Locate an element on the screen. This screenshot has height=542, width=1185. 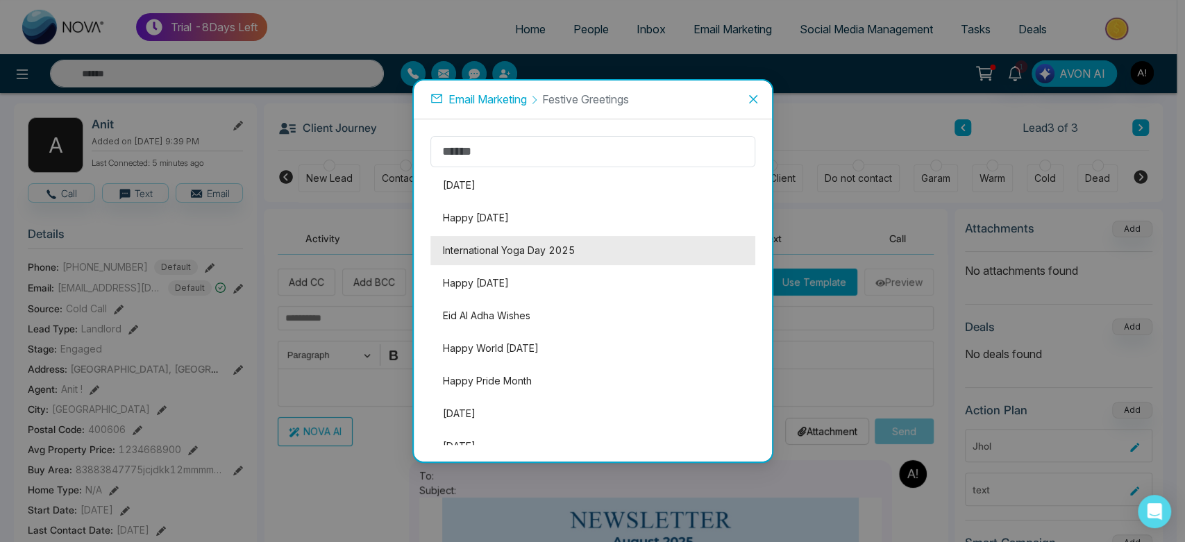
li: Happy Pride Month is located at coordinates (593, 381).